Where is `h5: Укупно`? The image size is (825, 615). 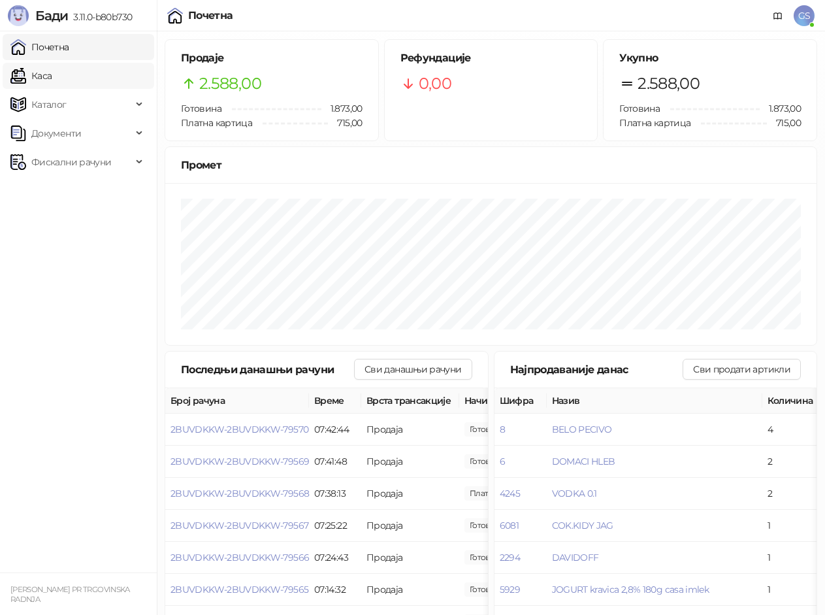 h5: Укупно is located at coordinates (710, 58).